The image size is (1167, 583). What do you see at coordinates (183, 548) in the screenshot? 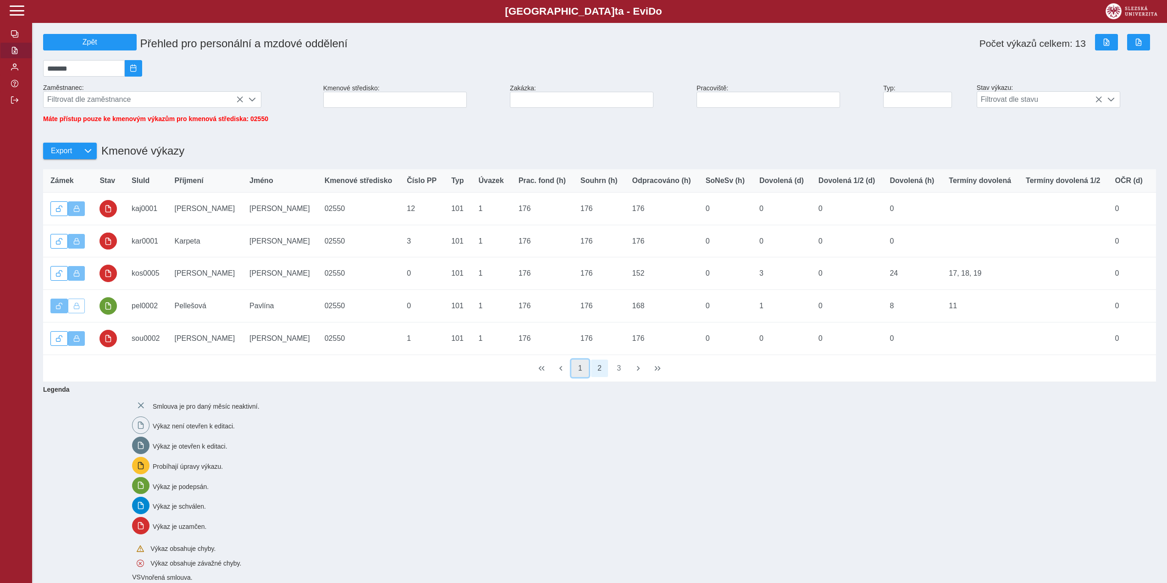
I see `span: Výkaz obsahuje chyby.` at bounding box center [183, 548].